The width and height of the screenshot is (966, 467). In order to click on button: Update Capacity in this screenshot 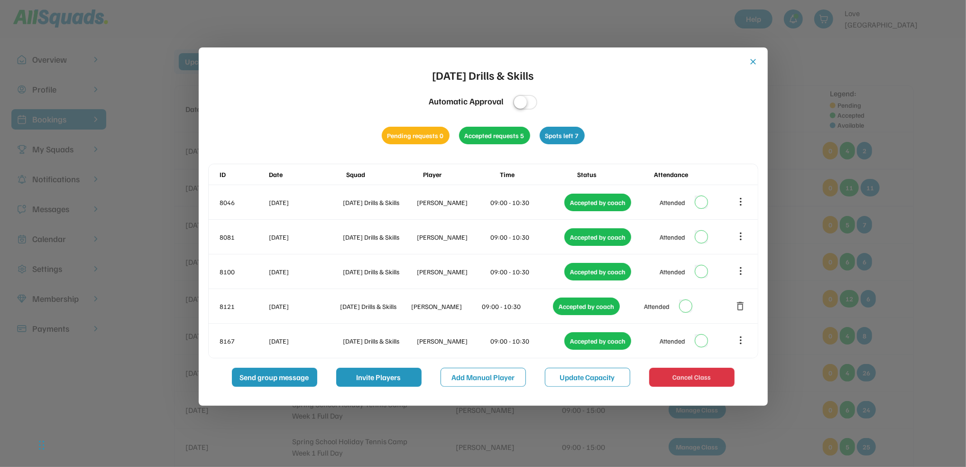, I will do `click(588, 377)`.